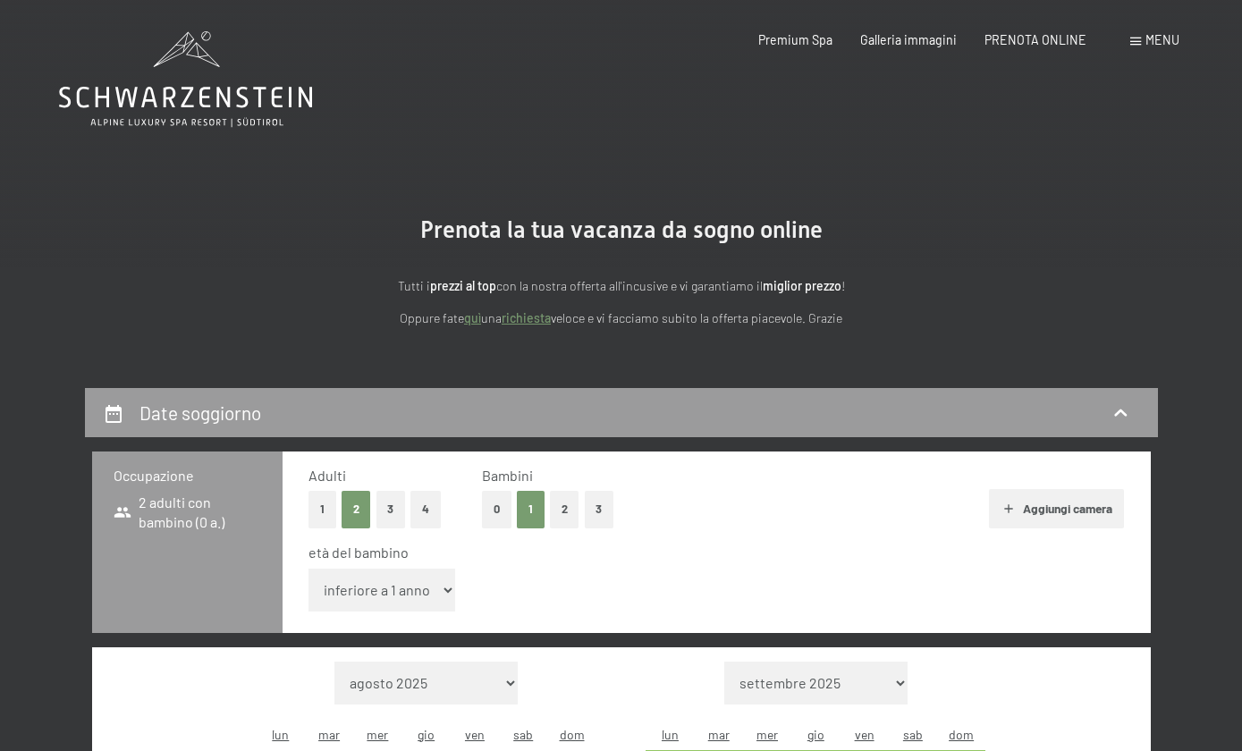 The height and width of the screenshot is (751, 1242). Describe the element at coordinates (496, 509) in the screenshot. I see `button: 0` at that location.